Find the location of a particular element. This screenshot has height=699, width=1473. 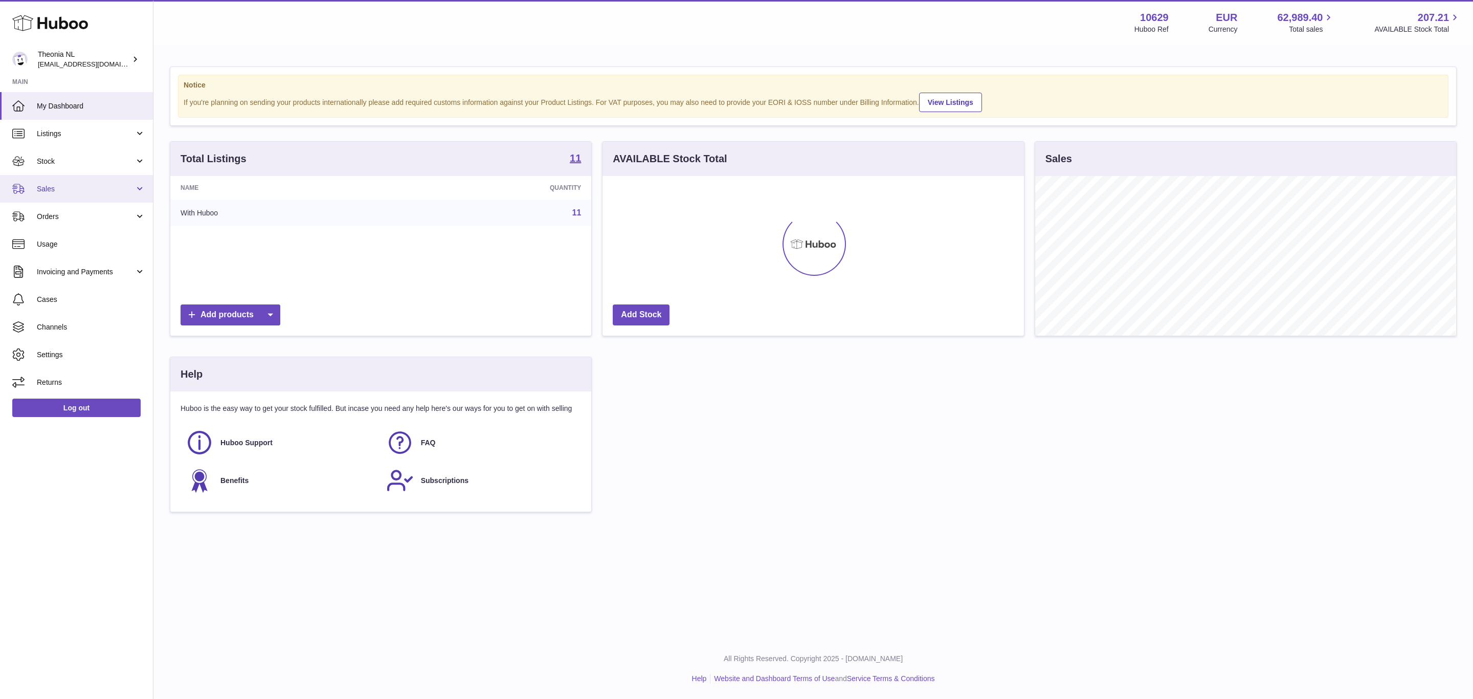

span: Stock is located at coordinates (85, 161).